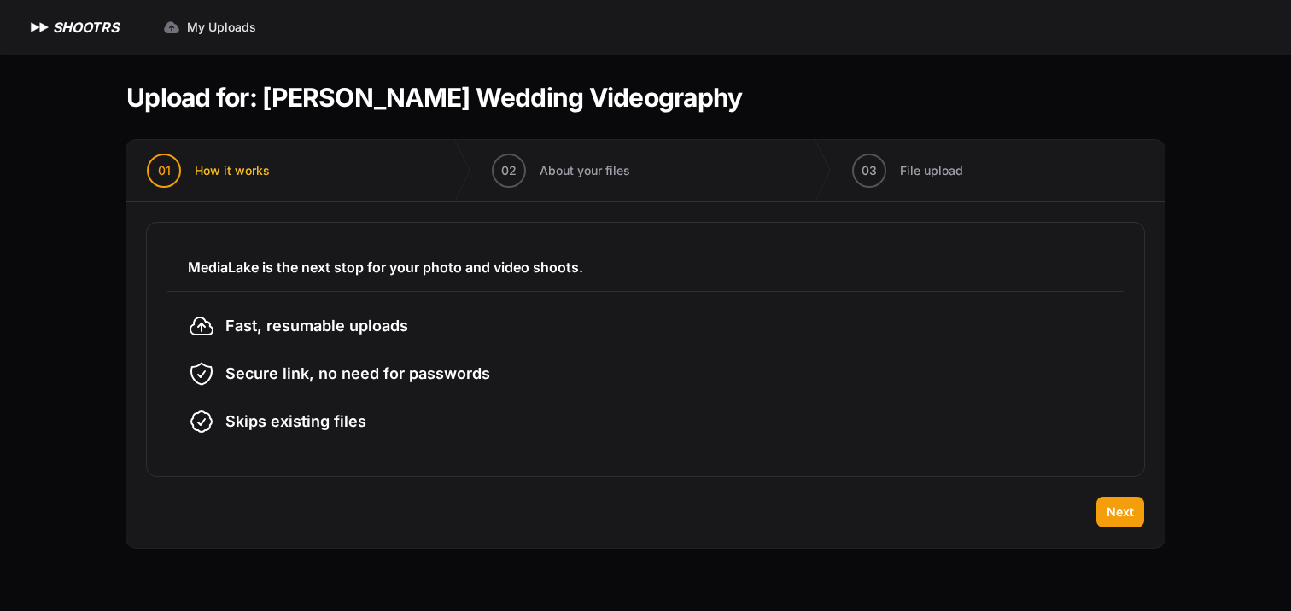  Describe the element at coordinates (73, 27) in the screenshot. I see `a: SHOOTRS SHOOTRS` at that location.